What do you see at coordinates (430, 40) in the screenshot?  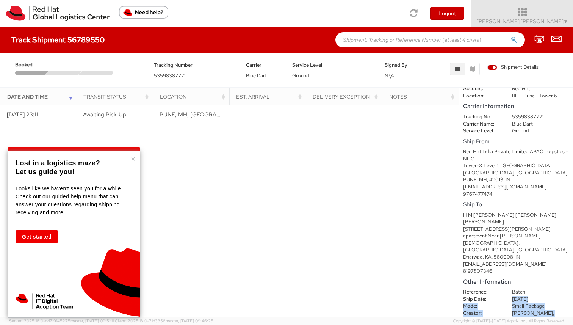 I see `input: Shipment, Tracking or Reference Number (at least 4 chars)` at bounding box center [430, 40].